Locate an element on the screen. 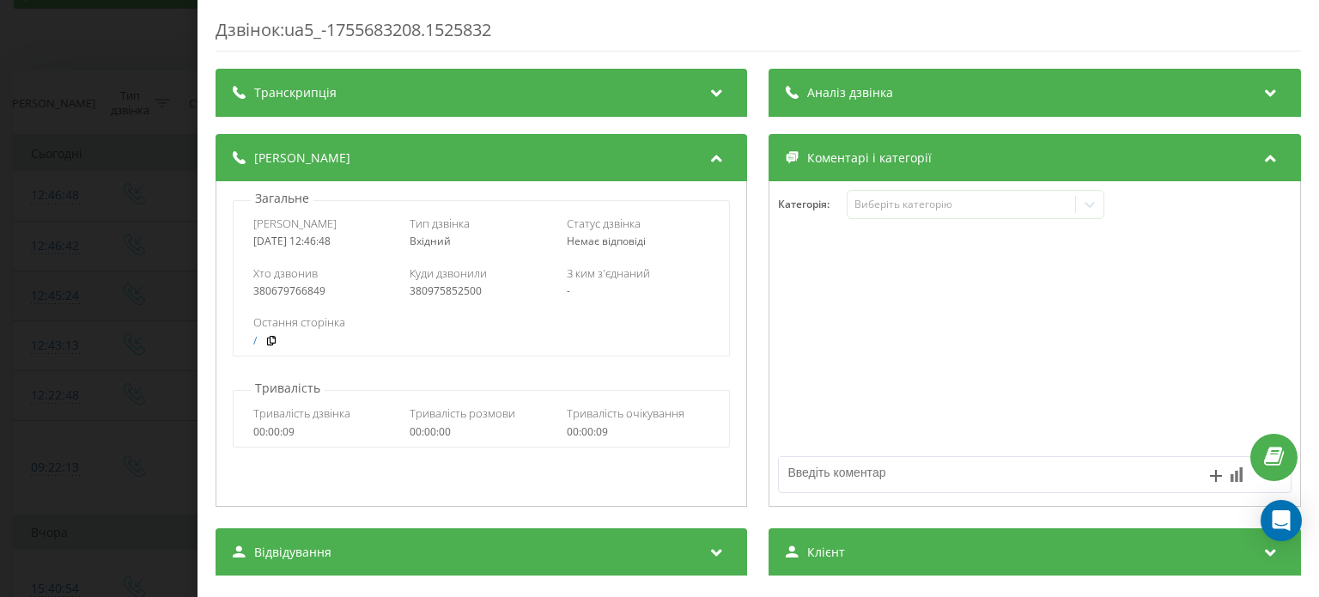 The image size is (1319, 597). span: Хто дзвонив is located at coordinates (285, 273).